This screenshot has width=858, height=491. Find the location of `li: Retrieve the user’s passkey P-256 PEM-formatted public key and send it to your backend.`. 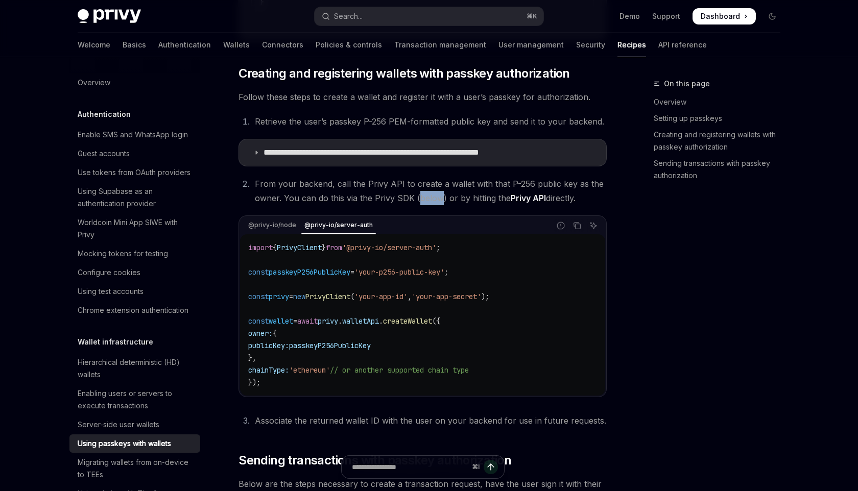

li: Retrieve the user’s passkey P-256 PEM-formatted public key and send it to your backend. is located at coordinates (429, 122).